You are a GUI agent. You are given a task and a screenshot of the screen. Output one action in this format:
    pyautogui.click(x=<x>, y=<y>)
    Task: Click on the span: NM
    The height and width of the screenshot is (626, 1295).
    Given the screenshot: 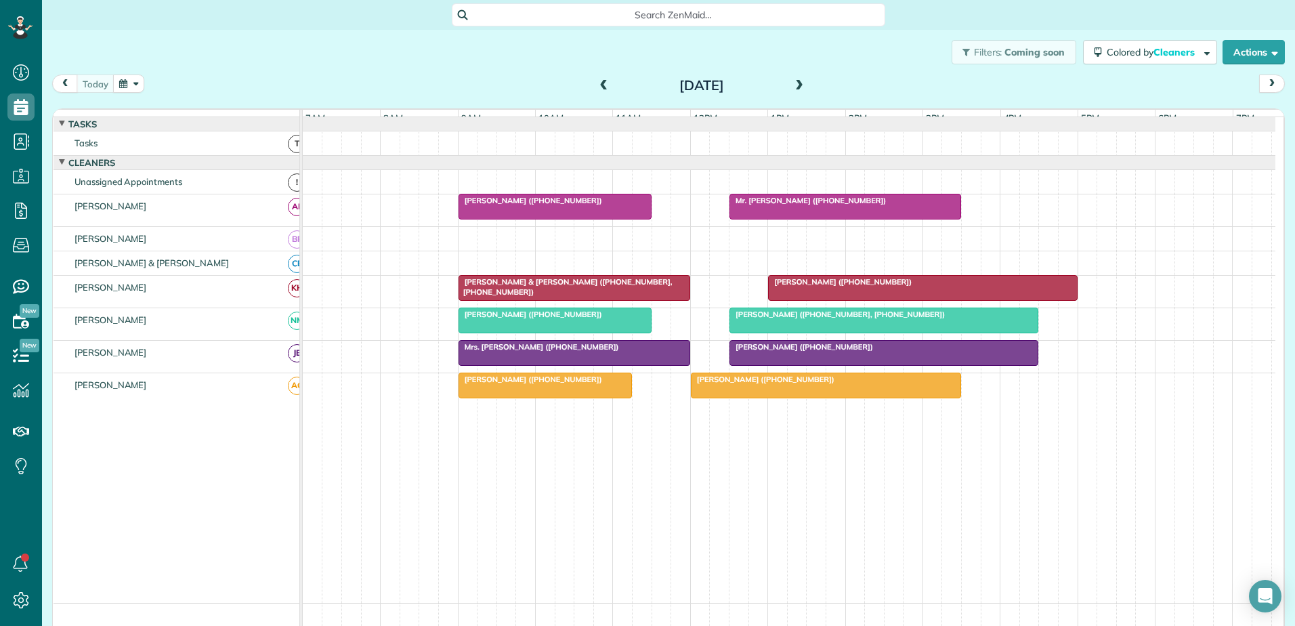 What is the action you would take?
    pyautogui.click(x=297, y=320)
    